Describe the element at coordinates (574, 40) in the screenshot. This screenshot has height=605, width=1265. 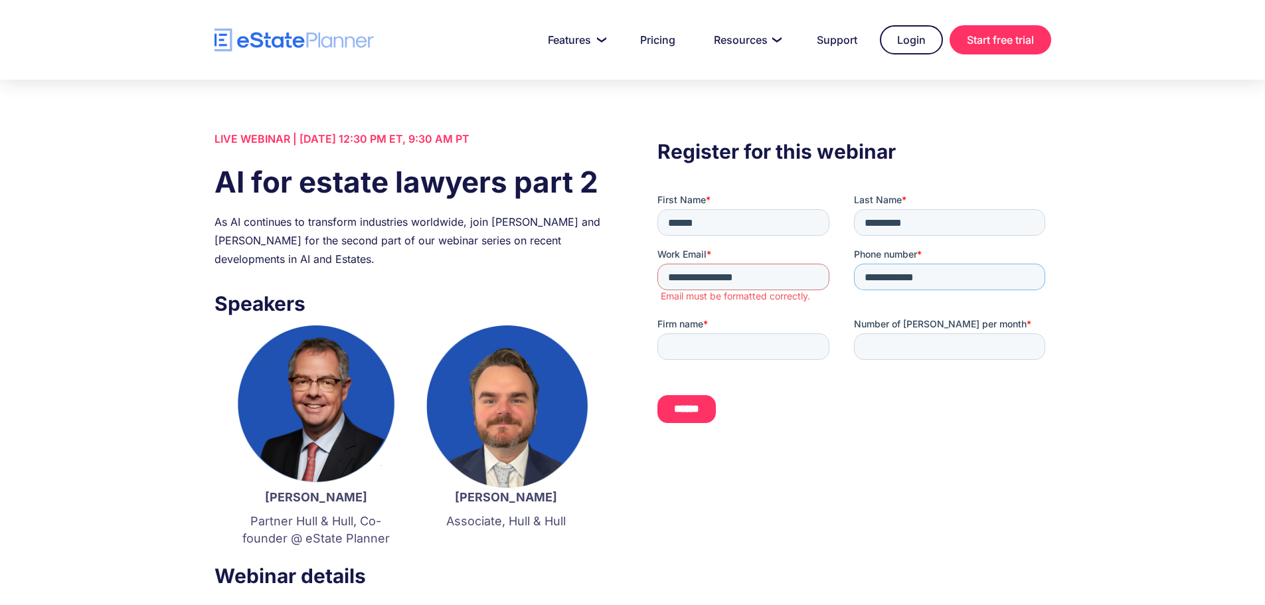
I see `a: Features` at that location.